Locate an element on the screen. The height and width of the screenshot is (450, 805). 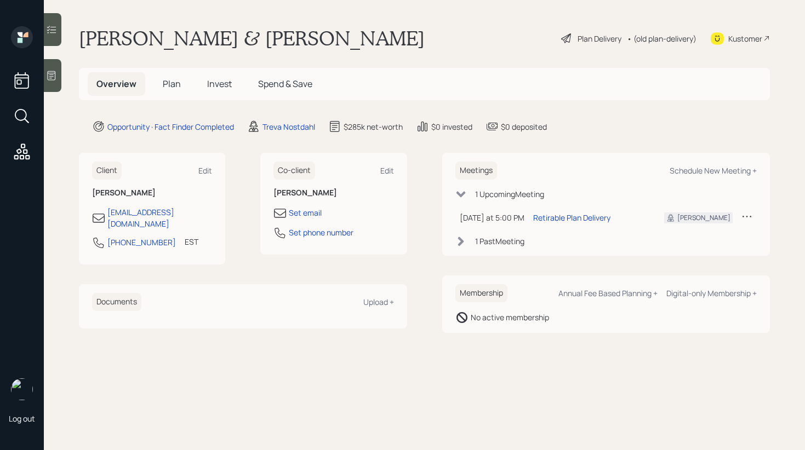
span: Overview is located at coordinates (116, 84).